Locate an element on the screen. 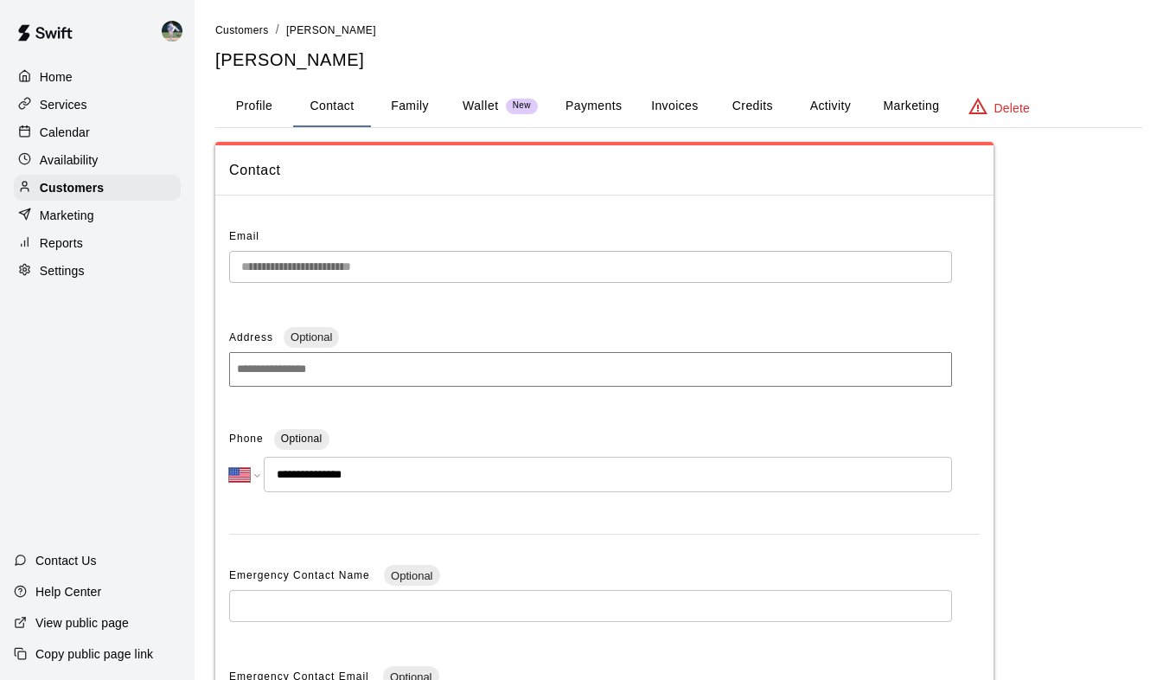 The width and height of the screenshot is (1163, 680). p: Copy public page link is located at coordinates (94, 654).